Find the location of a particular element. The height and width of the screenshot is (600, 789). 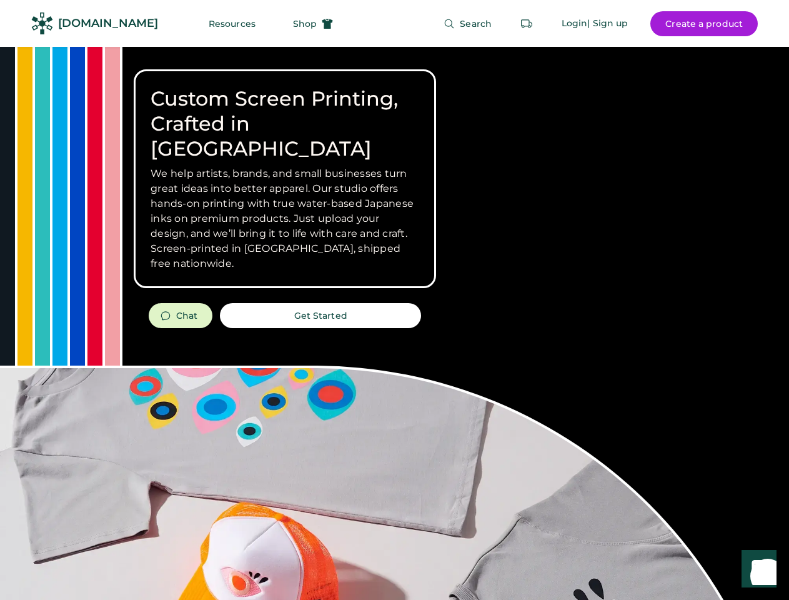

button: Create a product is located at coordinates (704, 24).